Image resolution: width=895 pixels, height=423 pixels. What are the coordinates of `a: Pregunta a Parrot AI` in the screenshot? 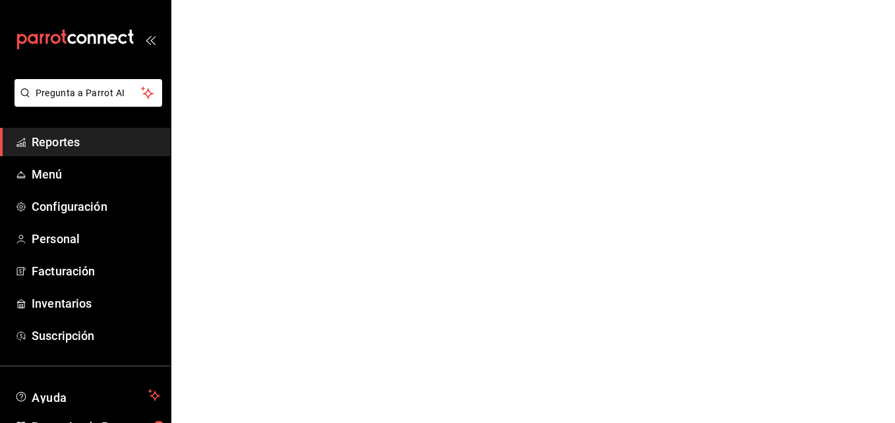 It's located at (86, 102).